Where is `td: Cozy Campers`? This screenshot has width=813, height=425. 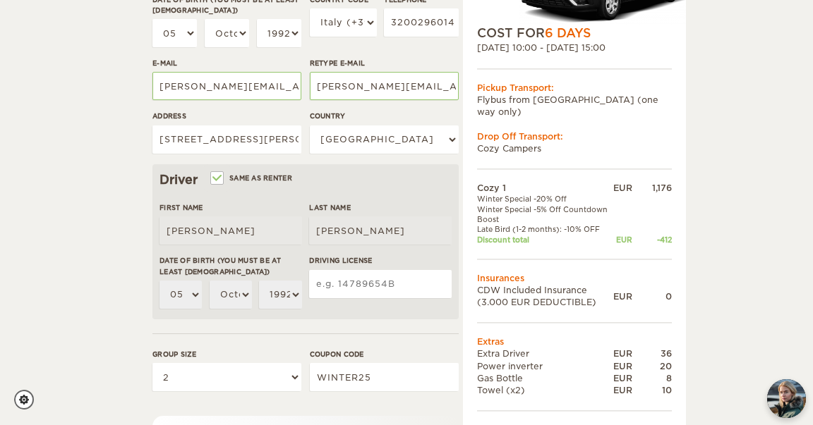
td: Cozy Campers is located at coordinates (574, 149).